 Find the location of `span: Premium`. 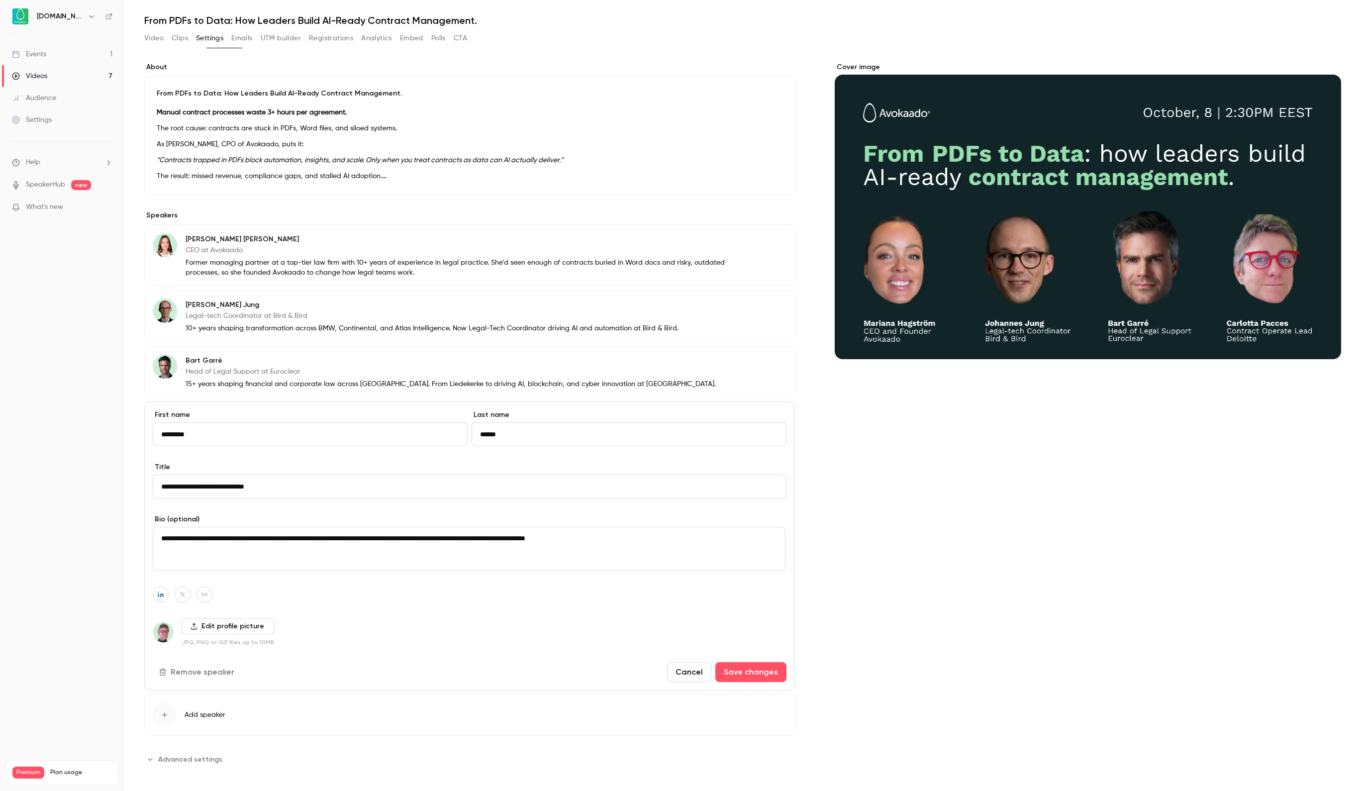

span: Premium is located at coordinates (28, 772).